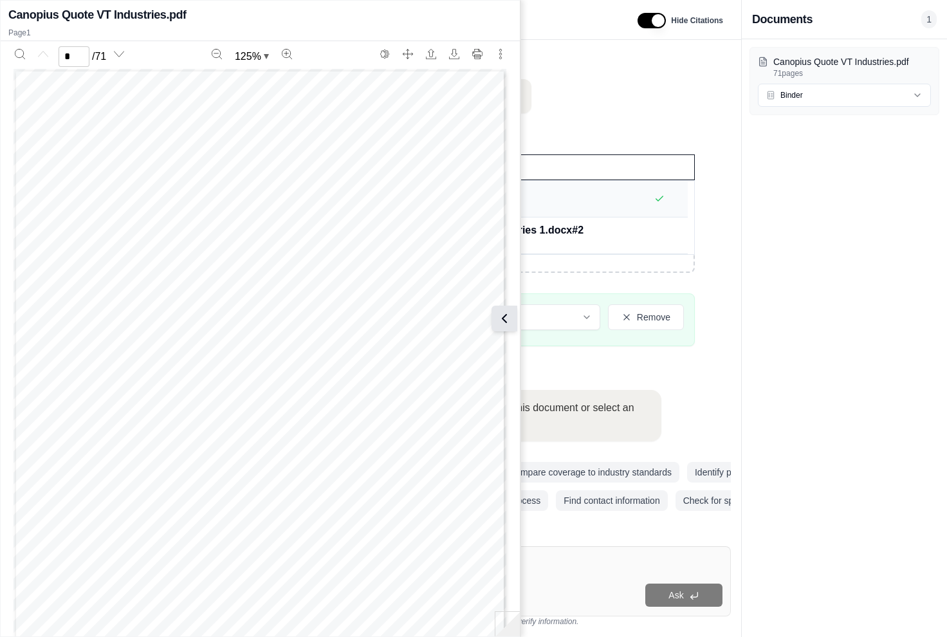 The image size is (947, 637). What do you see at coordinates (431, 54) in the screenshot?
I see `button: Open file` at bounding box center [431, 54].